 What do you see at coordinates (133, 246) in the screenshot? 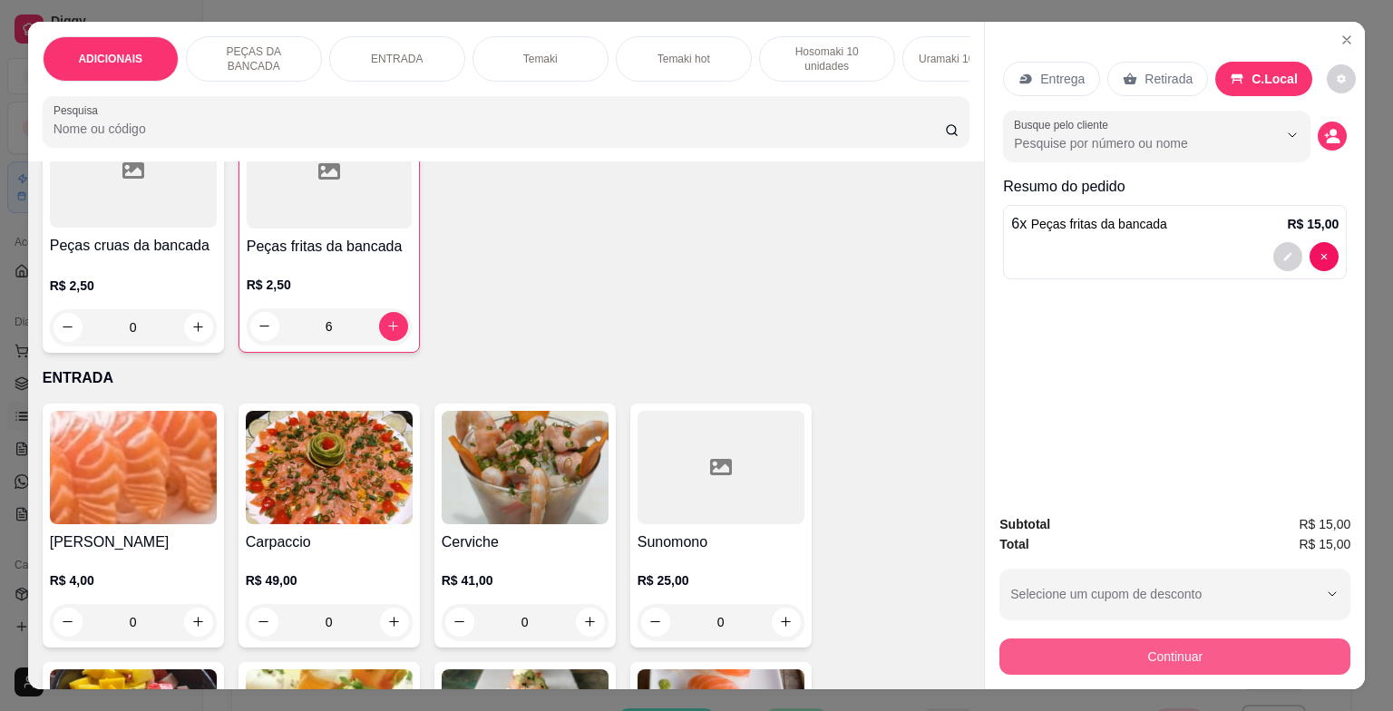
I see `h4: Peças cruas da bancada` at bounding box center [133, 246].